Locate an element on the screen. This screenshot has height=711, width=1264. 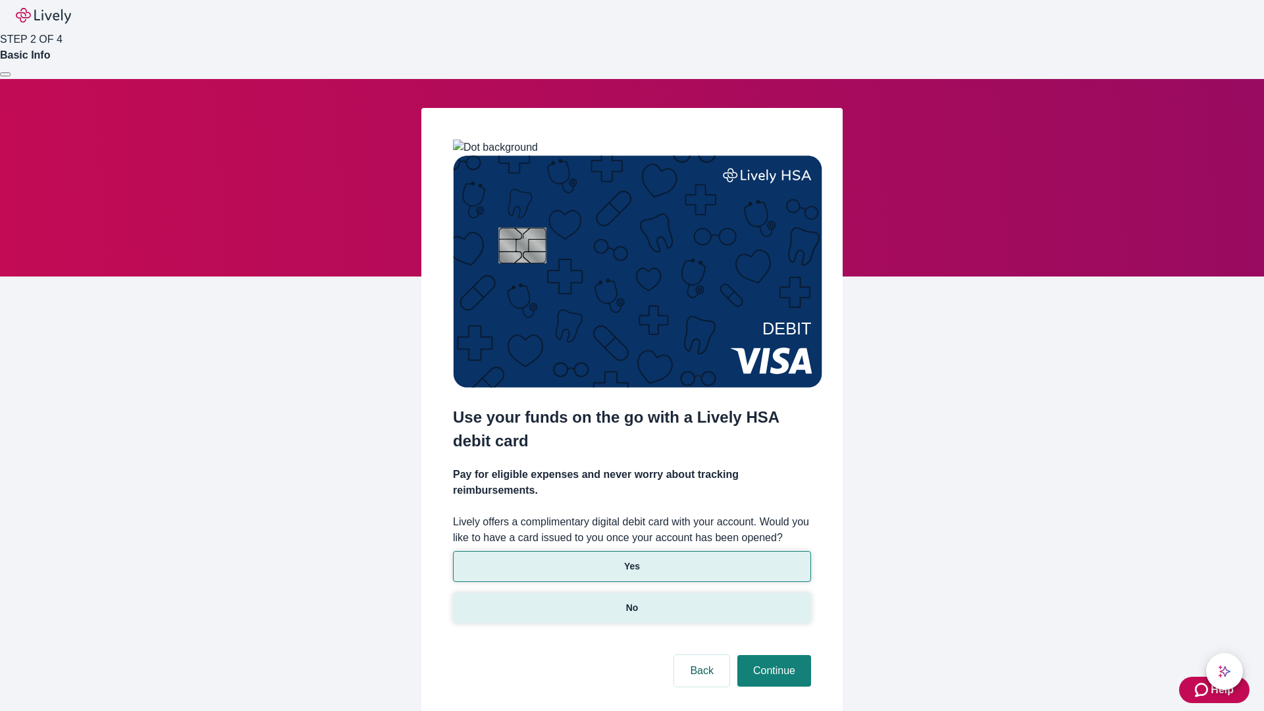
label: Lively offers a complimentary digital debit card with your account. Would you like to have a card... is located at coordinates (632, 530).